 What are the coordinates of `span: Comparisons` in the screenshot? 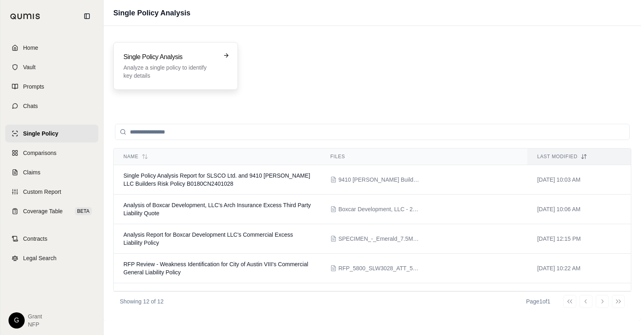 It's located at (40, 153).